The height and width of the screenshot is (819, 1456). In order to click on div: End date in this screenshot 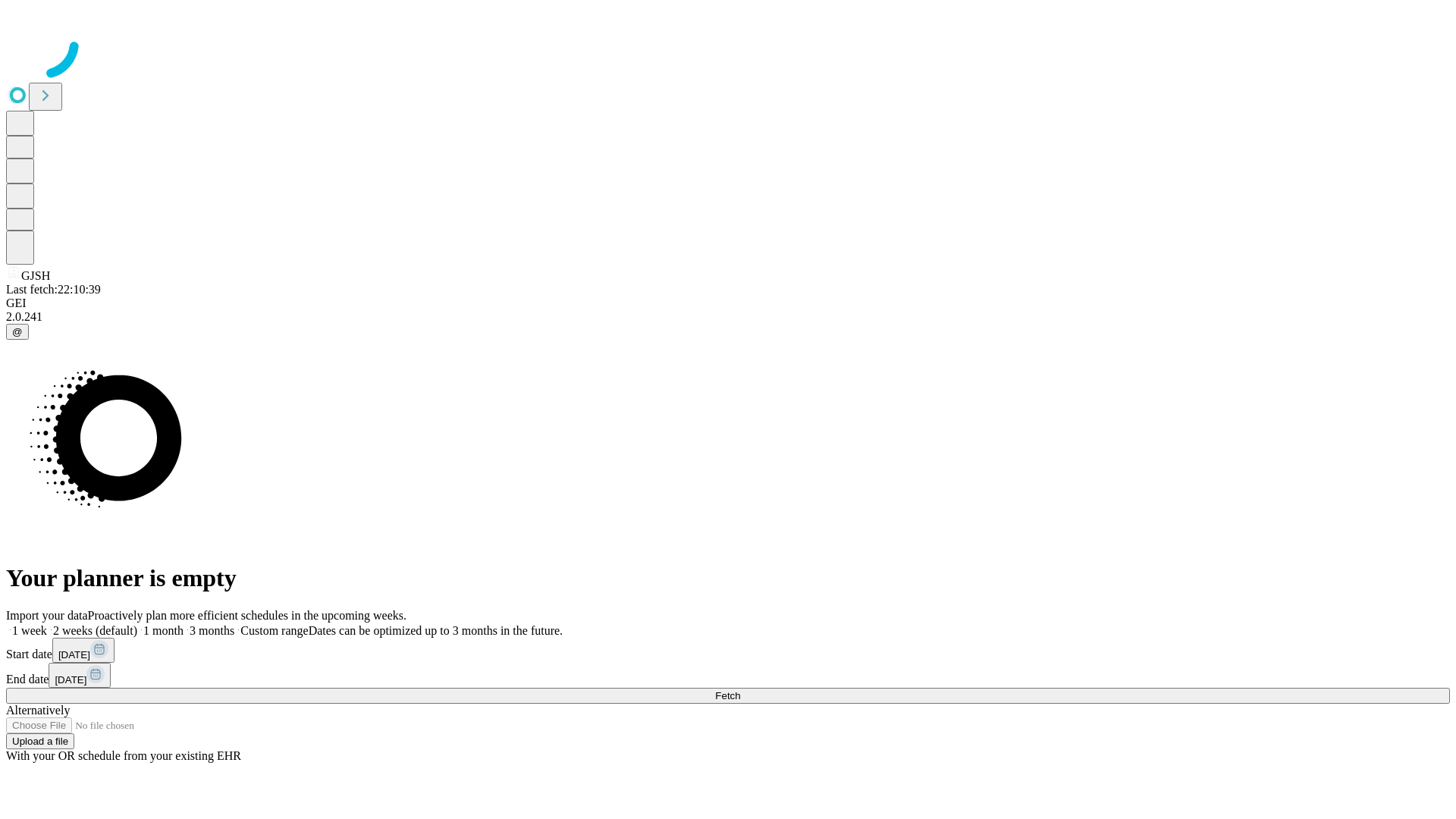, I will do `click(728, 675)`.